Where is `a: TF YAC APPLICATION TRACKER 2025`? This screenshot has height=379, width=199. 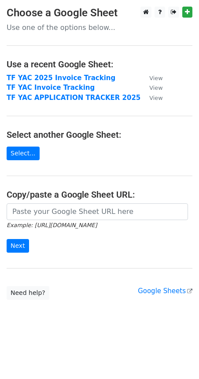
a: TF YAC APPLICATION TRACKER 2025 is located at coordinates (73, 98).